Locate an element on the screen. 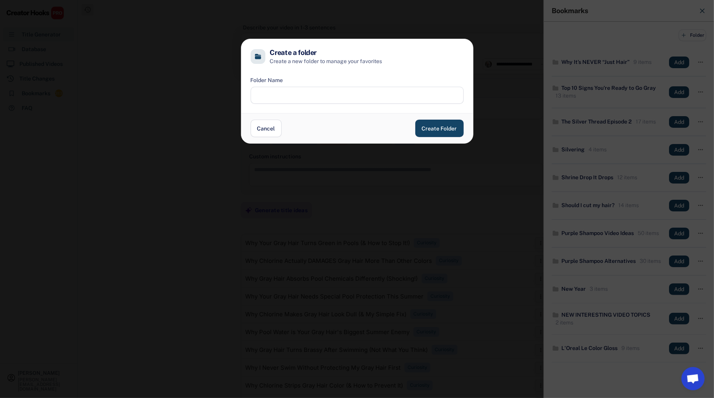 This screenshot has height=398, width=714. h6: Create a new folder to manage your favorites is located at coordinates (367, 61).